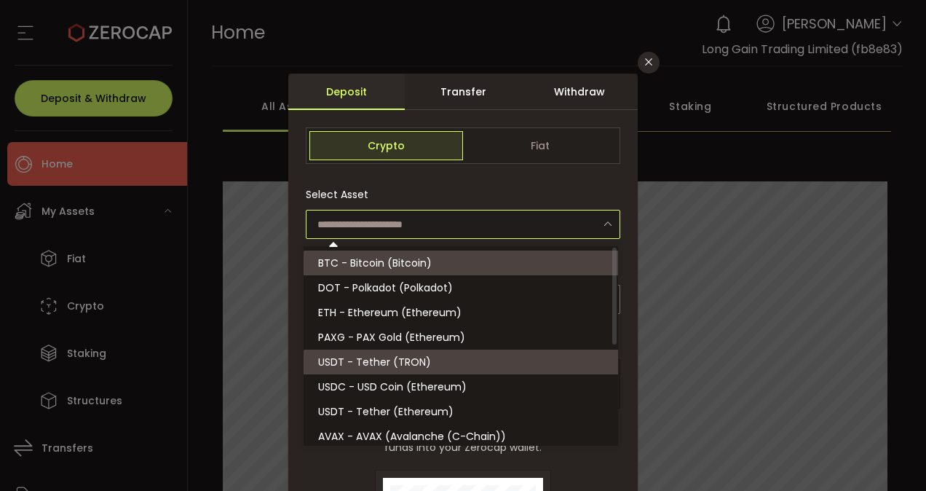 The height and width of the screenshot is (491, 926). Describe the element at coordinates (412, 436) in the screenshot. I see `span: AVAX - AVAX (Avalanche (C-Chain))` at that location.